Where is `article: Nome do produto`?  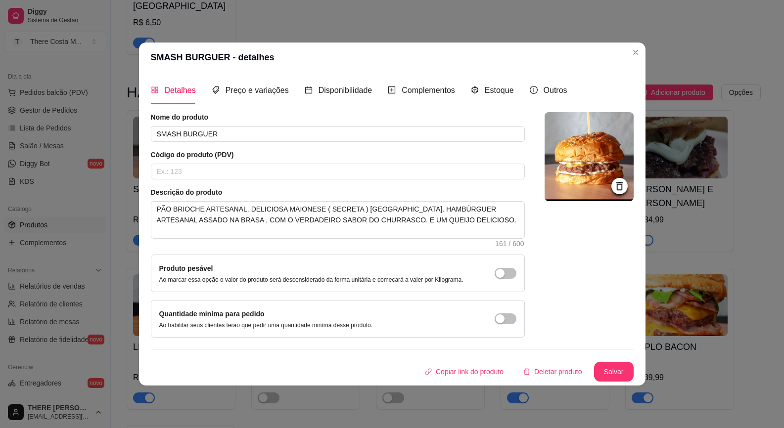
article: Nome do produto is located at coordinates (338, 117).